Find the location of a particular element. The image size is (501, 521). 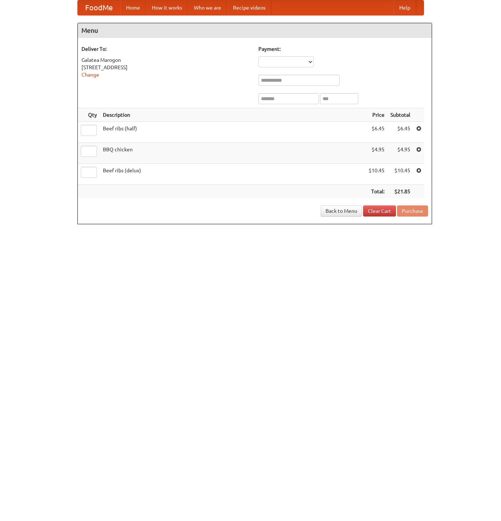

th: Subtotal is located at coordinates (400, 115).